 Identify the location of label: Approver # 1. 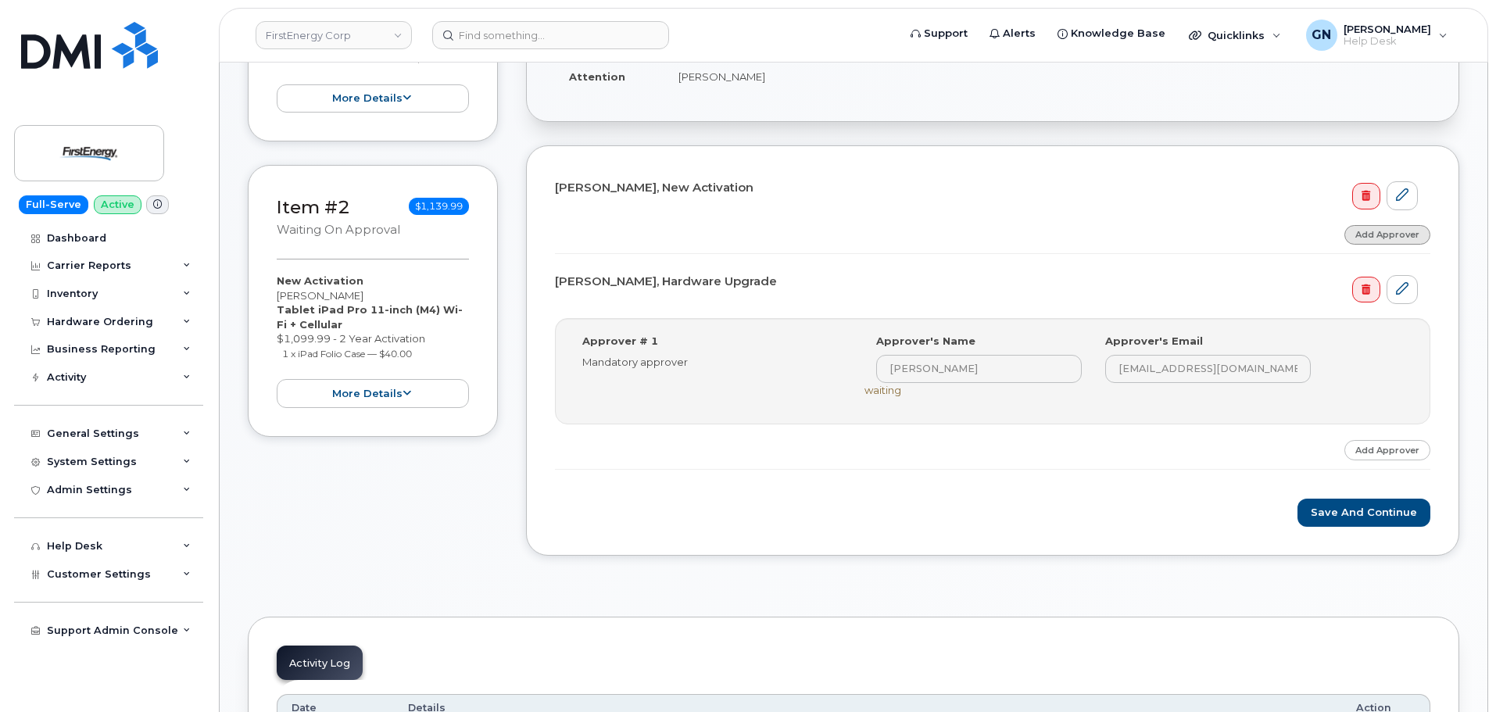
(620, 341).